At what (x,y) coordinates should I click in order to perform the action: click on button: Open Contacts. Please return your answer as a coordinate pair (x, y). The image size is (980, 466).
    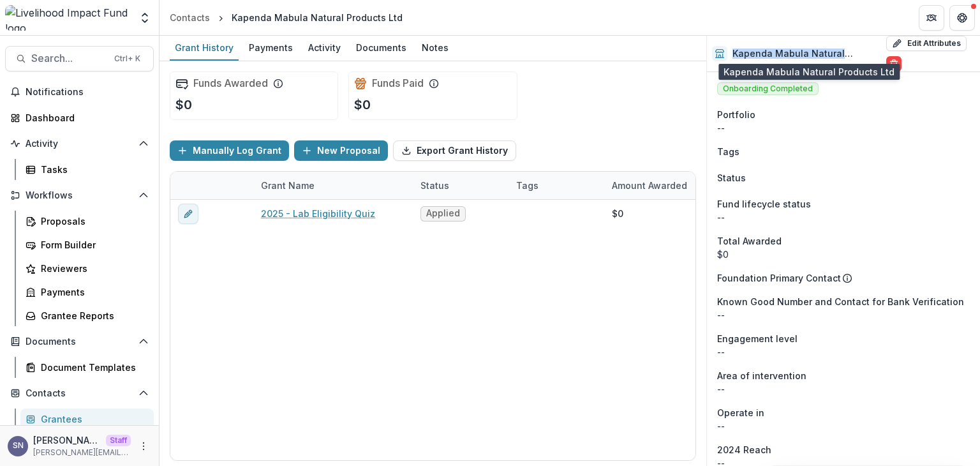
    Looking at the image, I should click on (79, 393).